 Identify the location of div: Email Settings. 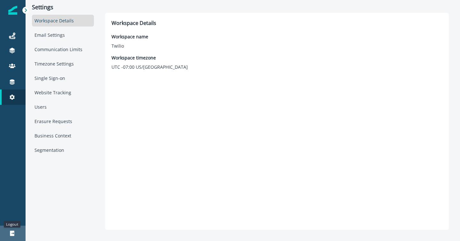
(63, 35).